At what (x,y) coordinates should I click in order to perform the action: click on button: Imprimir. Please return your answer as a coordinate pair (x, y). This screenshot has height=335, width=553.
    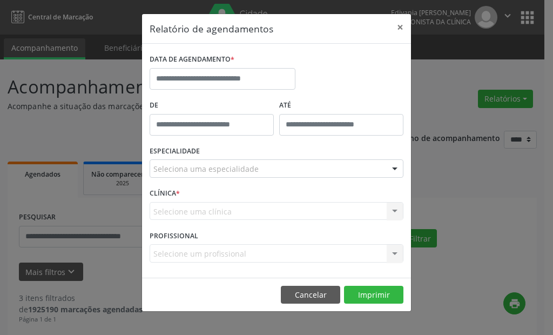
    Looking at the image, I should click on (374, 295).